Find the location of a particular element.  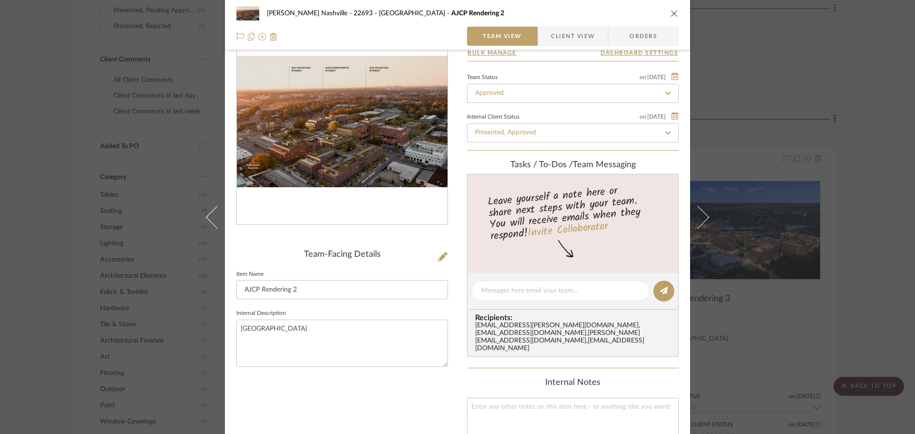

button: Bulk Manage is located at coordinates (492, 53).